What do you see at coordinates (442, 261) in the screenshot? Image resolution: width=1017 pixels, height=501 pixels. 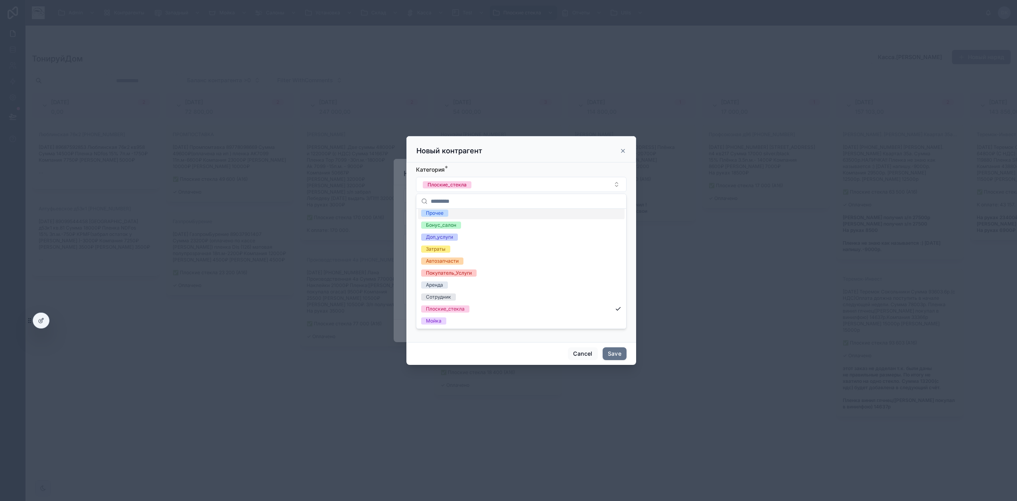 I see `div: Автозапчасти` at bounding box center [442, 261].